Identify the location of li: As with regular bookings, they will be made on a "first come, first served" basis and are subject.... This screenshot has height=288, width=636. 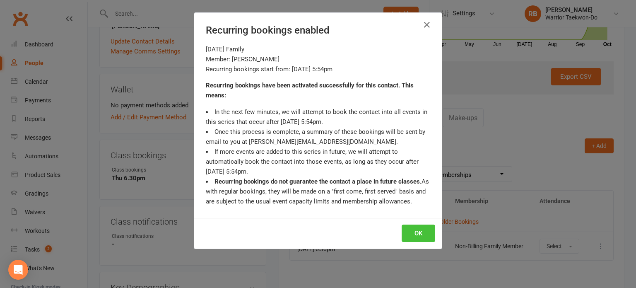
(318, 191).